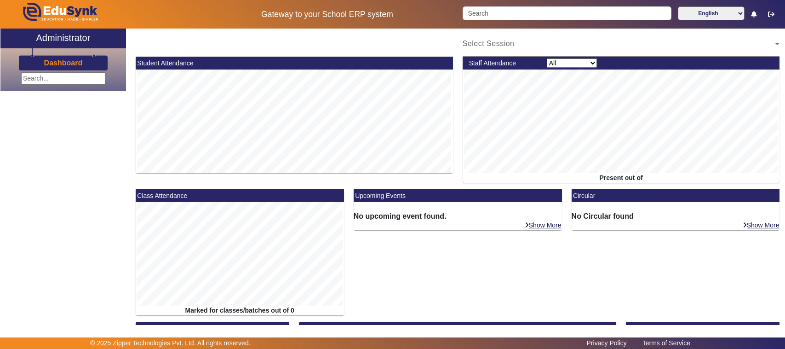 The image size is (785, 349). I want to click on div: Staff Attendance, so click(503, 63).